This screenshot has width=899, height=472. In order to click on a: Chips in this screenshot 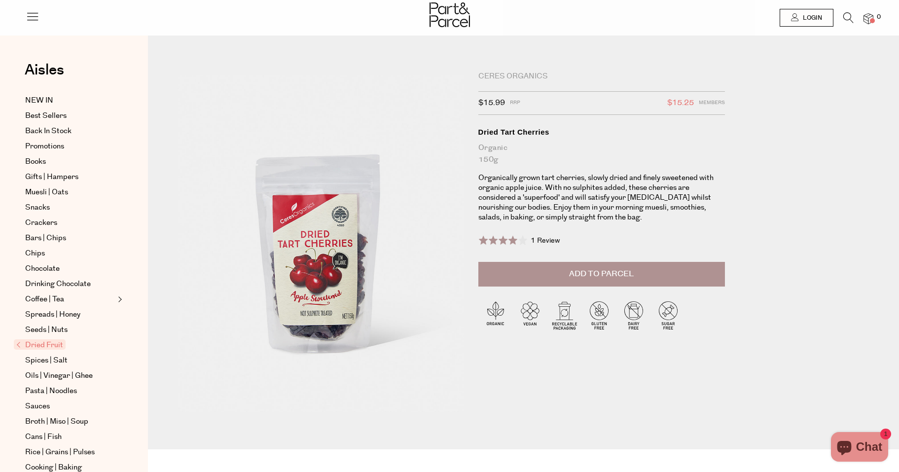, I will do `click(70, 254)`.